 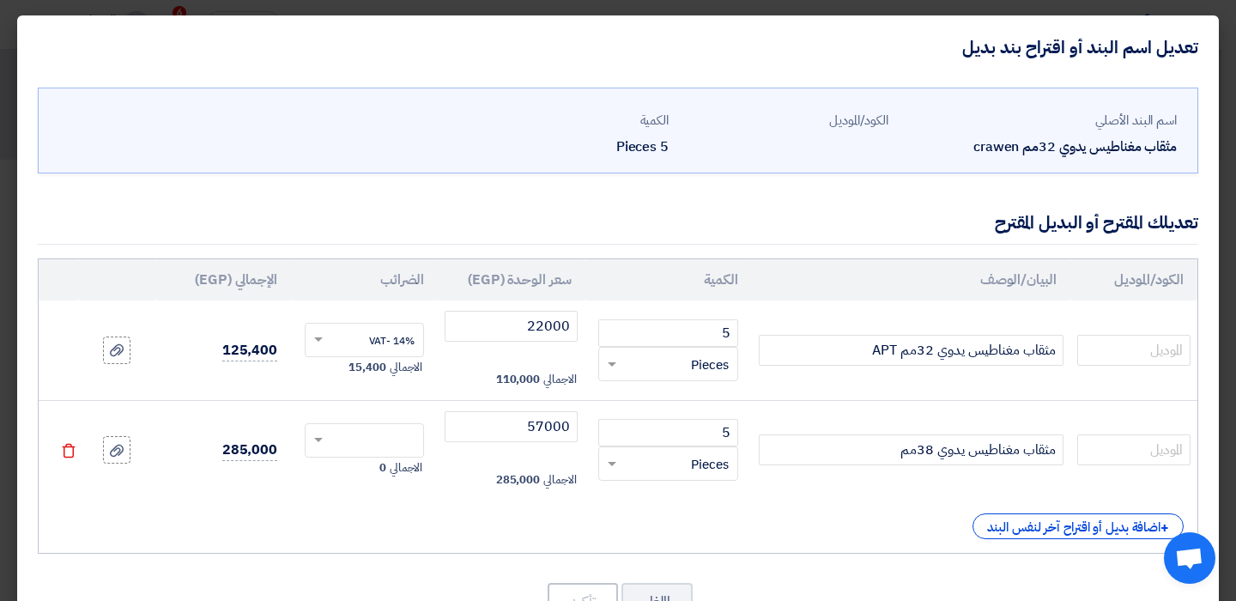 What do you see at coordinates (383, 468) in the screenshot?
I see `span: 0` at bounding box center [383, 468].